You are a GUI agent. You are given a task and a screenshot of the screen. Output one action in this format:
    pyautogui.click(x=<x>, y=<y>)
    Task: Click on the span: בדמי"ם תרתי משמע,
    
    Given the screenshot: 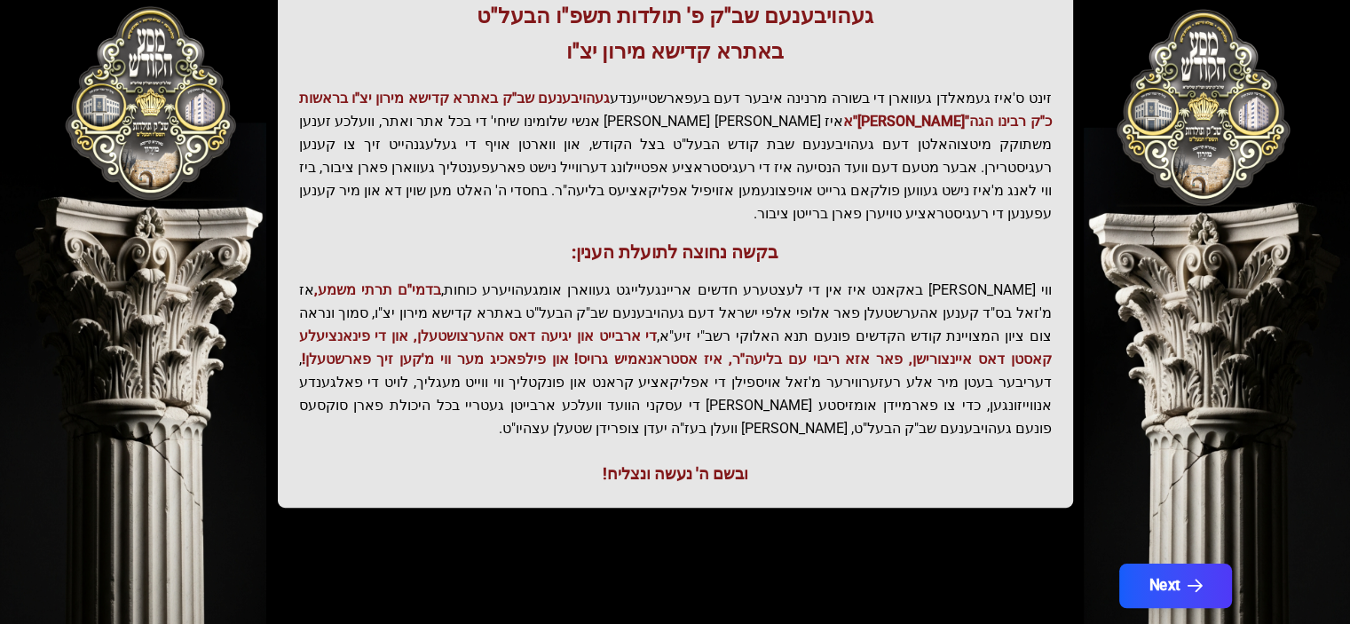 What is the action you would take?
    pyautogui.click(x=377, y=289)
    